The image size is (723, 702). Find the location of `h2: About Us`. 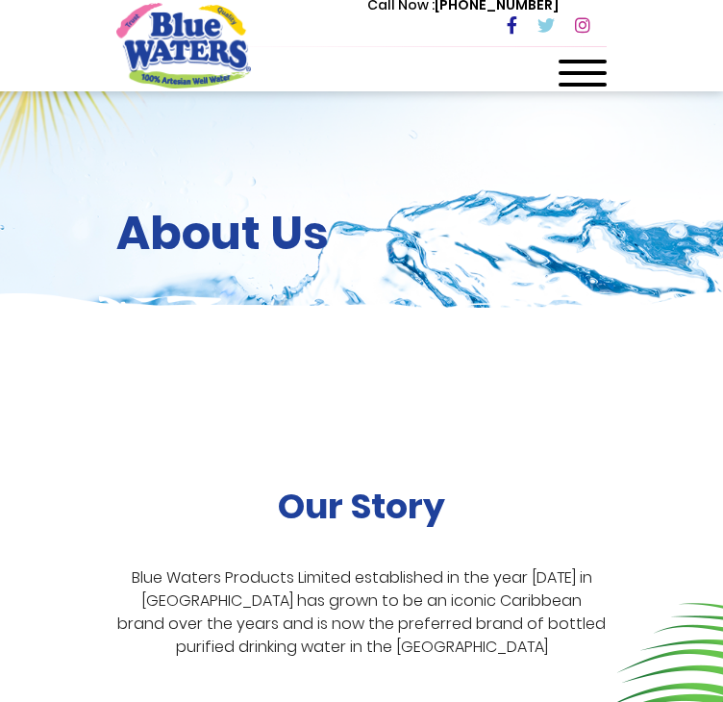

h2: About Us is located at coordinates (362, 234).